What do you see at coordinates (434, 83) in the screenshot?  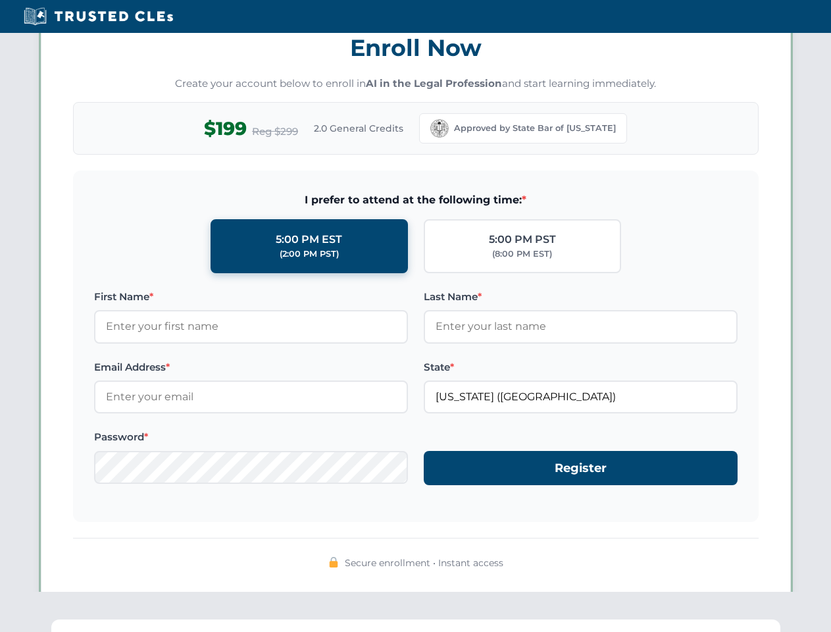 I see `strong: AI in the Legal Profession` at bounding box center [434, 83].